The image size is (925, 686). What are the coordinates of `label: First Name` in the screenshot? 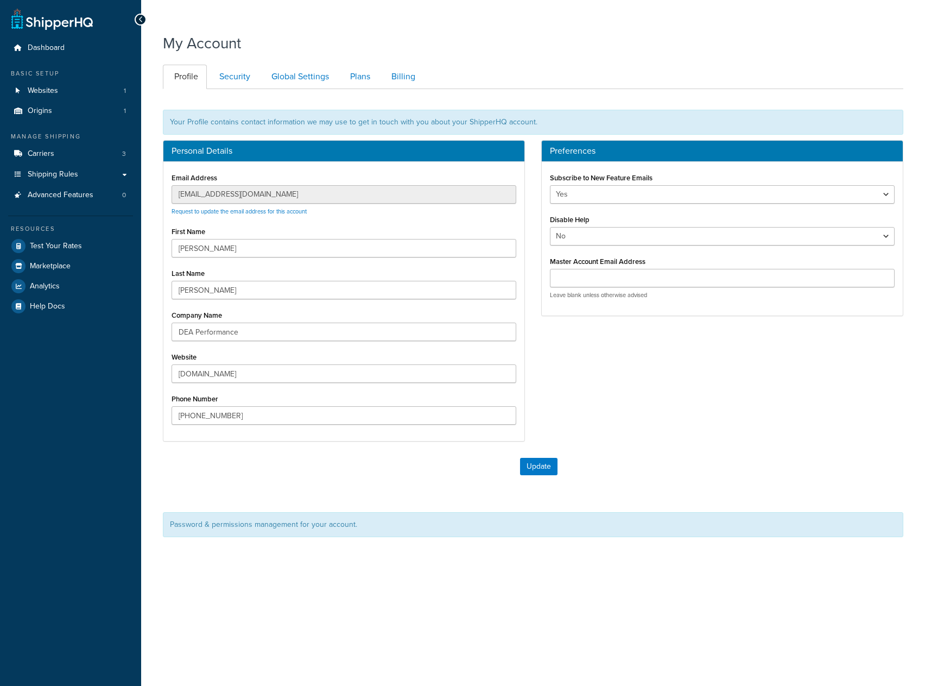 It's located at (188, 231).